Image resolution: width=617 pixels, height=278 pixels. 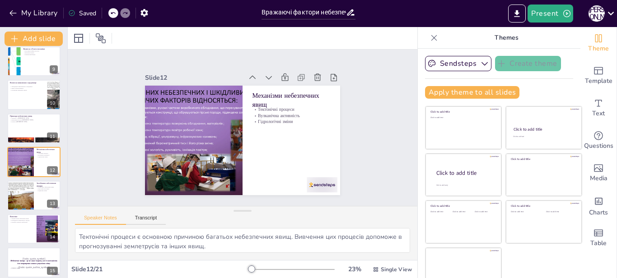 I want to click on div: Slide 12, so click(x=194, y=78).